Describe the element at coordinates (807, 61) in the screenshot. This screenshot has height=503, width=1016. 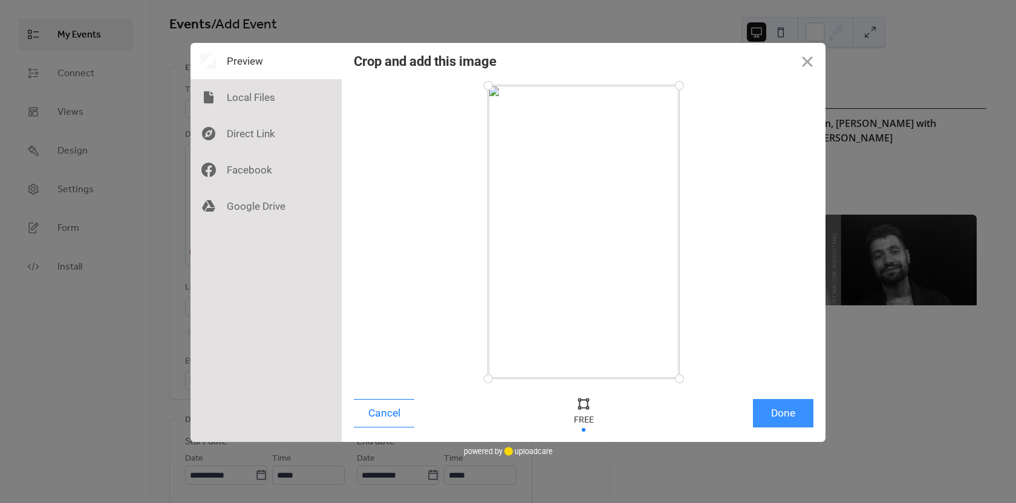
I see `button: Close` at that location.